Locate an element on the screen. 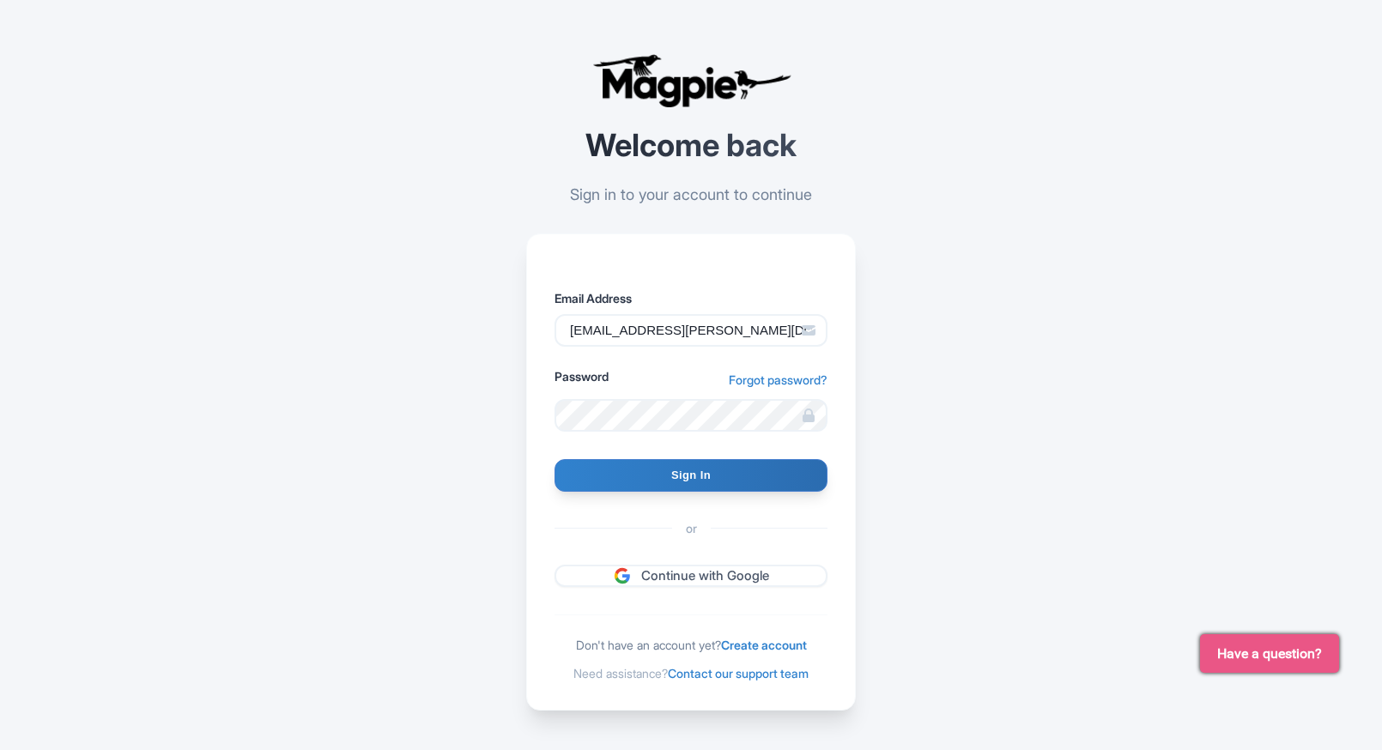  input: Sign In is located at coordinates (691, 476).